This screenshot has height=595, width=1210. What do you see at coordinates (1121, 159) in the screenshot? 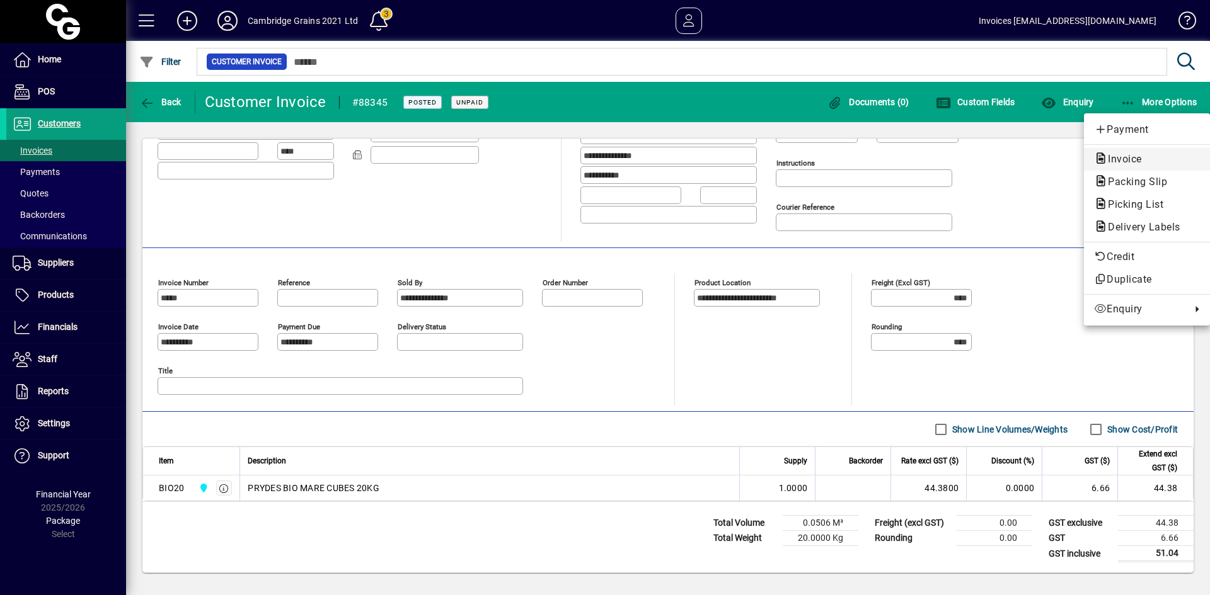
I see `span: Invoice` at bounding box center [1121, 159].